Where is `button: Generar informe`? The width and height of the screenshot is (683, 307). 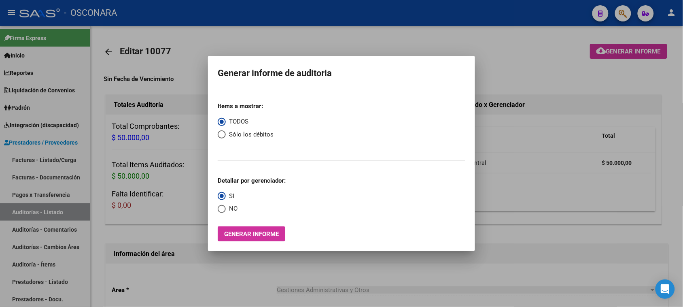
button: Generar informe is located at coordinates (251, 234).